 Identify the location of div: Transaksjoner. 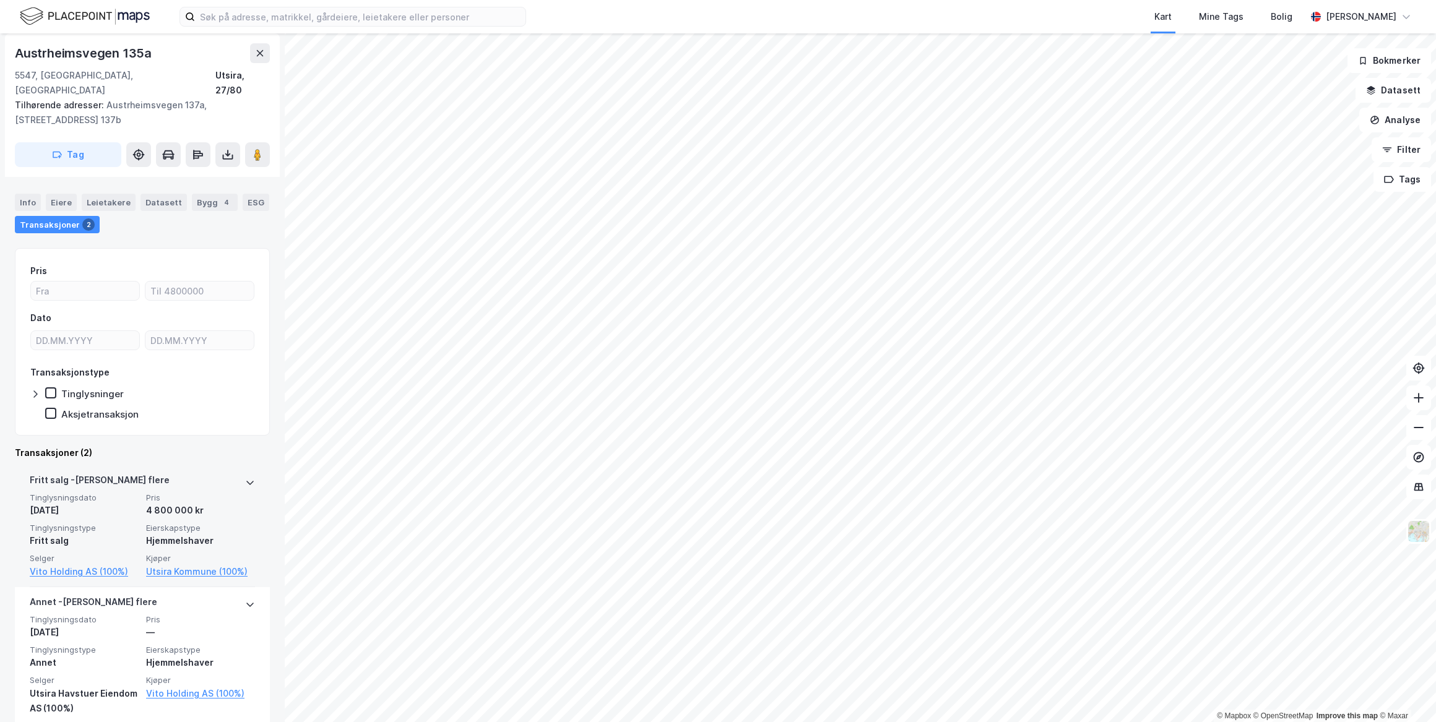
(57, 225).